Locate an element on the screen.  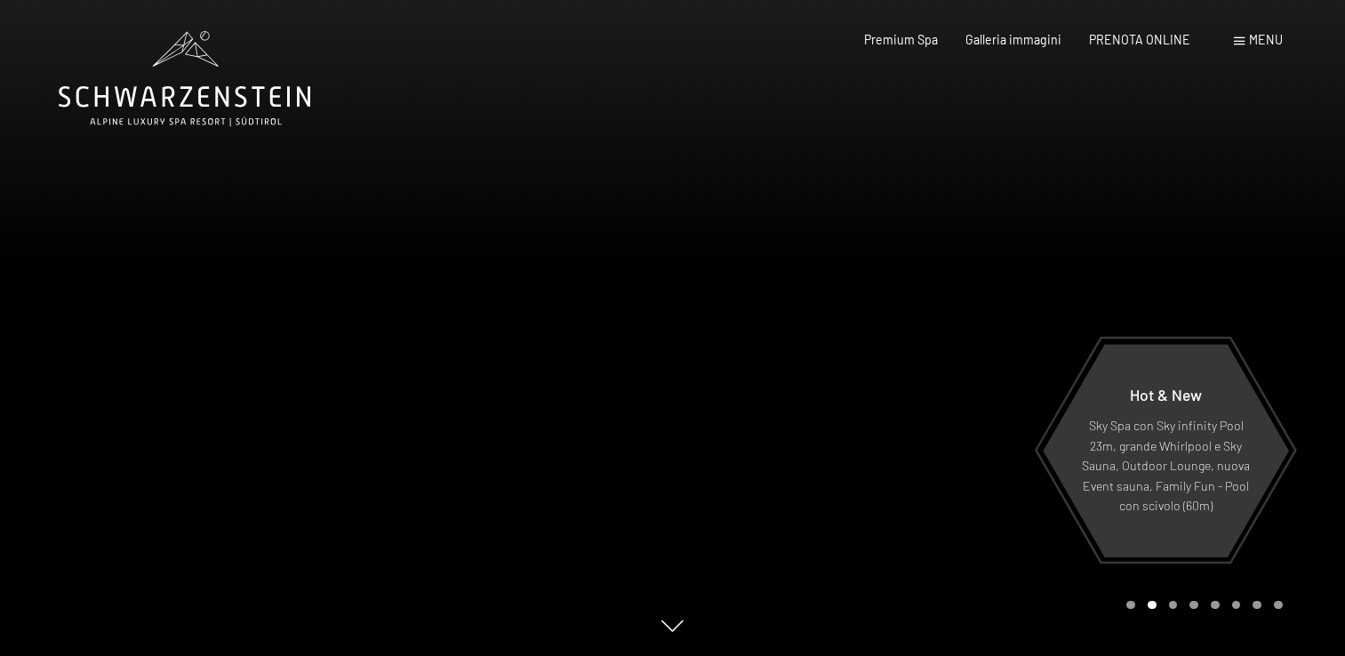
a: Galleria immagini is located at coordinates (1014, 39).